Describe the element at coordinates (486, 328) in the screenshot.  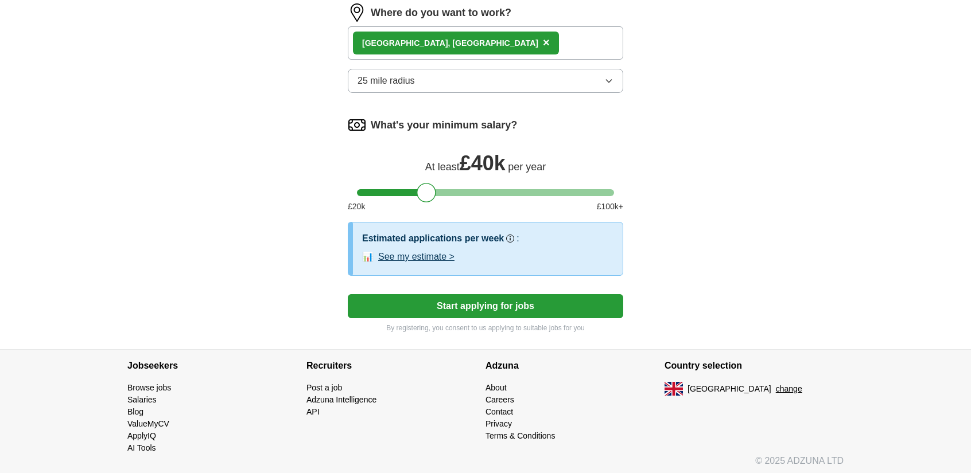
I see `p: By registering, you consent to us applying to suitable jobs for you` at that location.